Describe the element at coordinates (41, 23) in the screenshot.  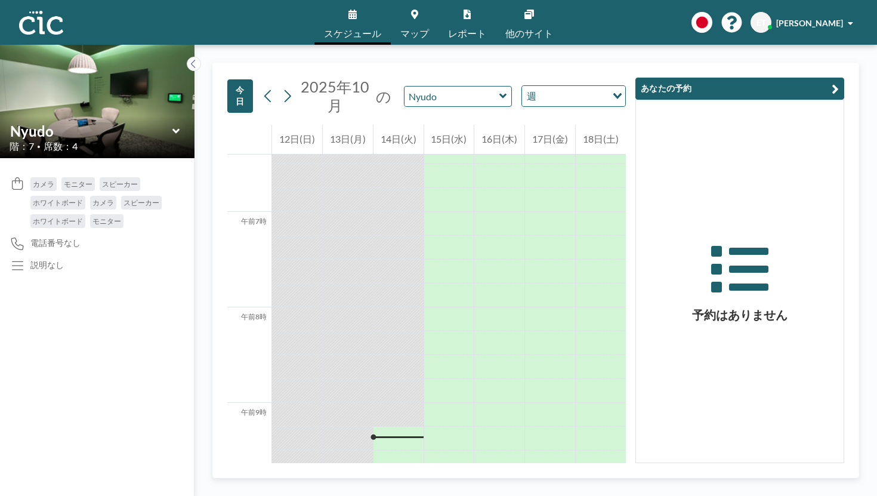
I see `img: 組織ロゴ` at that location.